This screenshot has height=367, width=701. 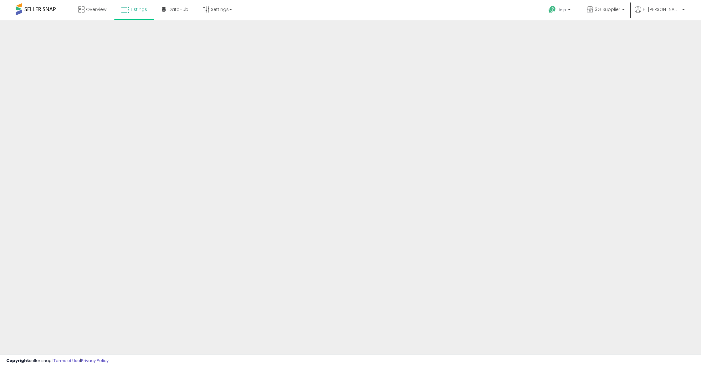 What do you see at coordinates (96, 9) in the screenshot?
I see `span: Overview` at bounding box center [96, 9].